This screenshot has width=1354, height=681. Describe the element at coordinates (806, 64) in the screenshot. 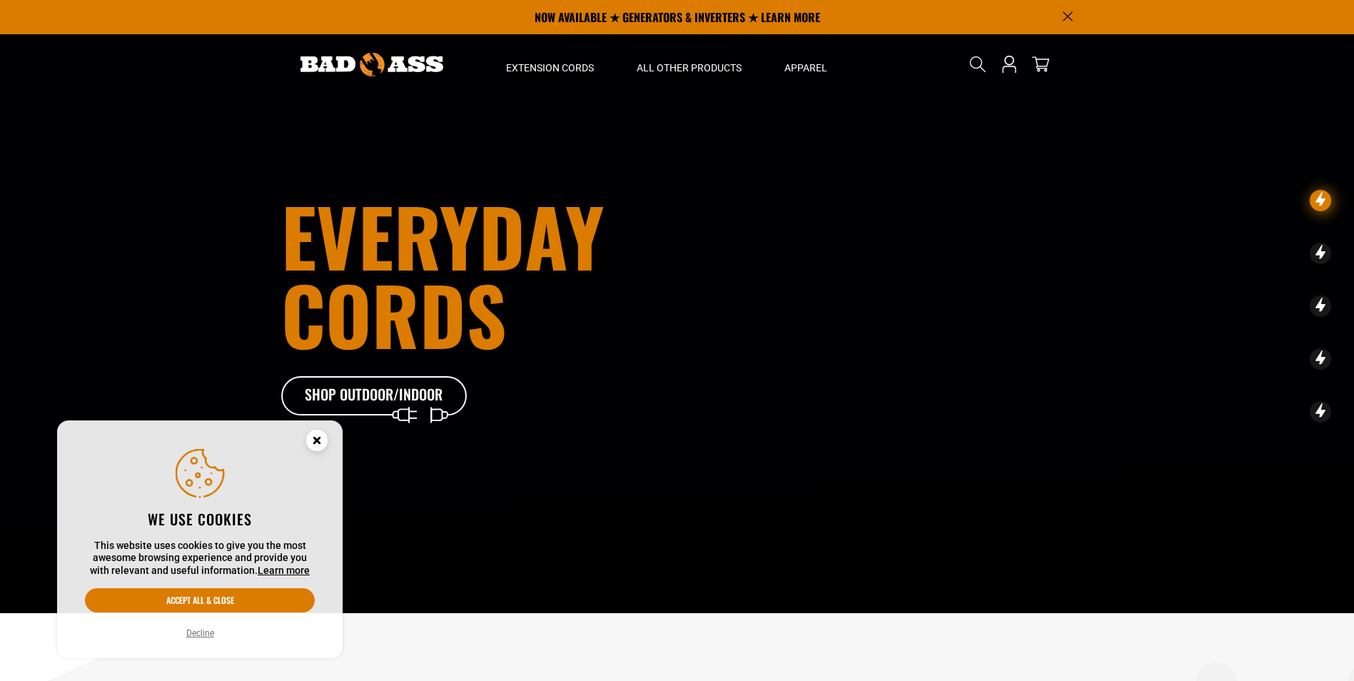

I see `summary: Apparel` at that location.